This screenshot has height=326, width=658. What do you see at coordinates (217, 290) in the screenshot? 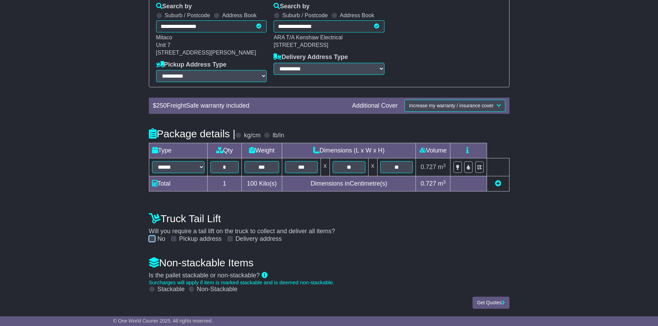
I see `label: Non-Stackable` at bounding box center [217, 290].